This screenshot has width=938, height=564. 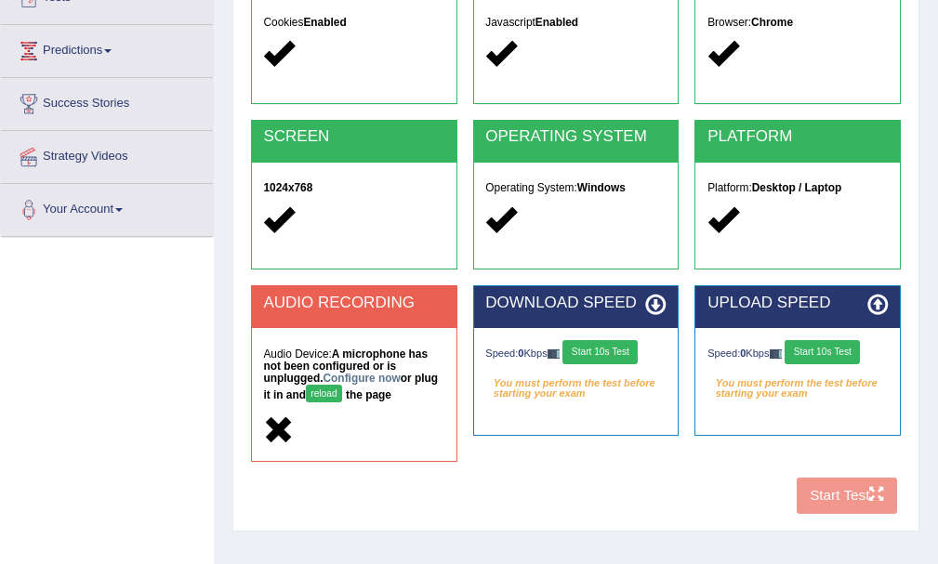 What do you see at coordinates (798, 22) in the screenshot?
I see `h5: Browser:` at bounding box center [798, 22].